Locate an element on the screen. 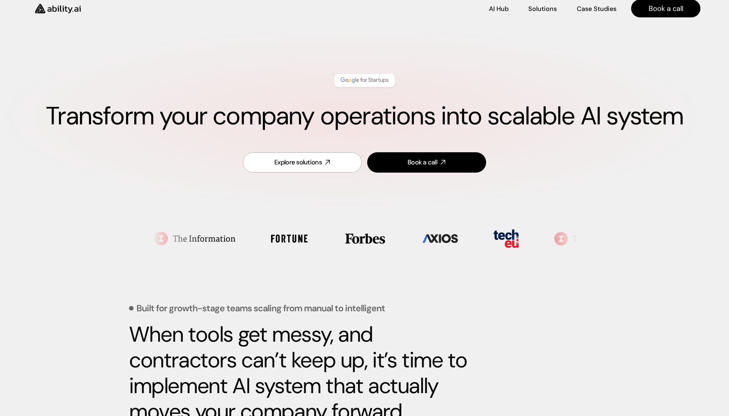 This screenshot has width=729, height=416. a: Case Studies is located at coordinates (596, 8).